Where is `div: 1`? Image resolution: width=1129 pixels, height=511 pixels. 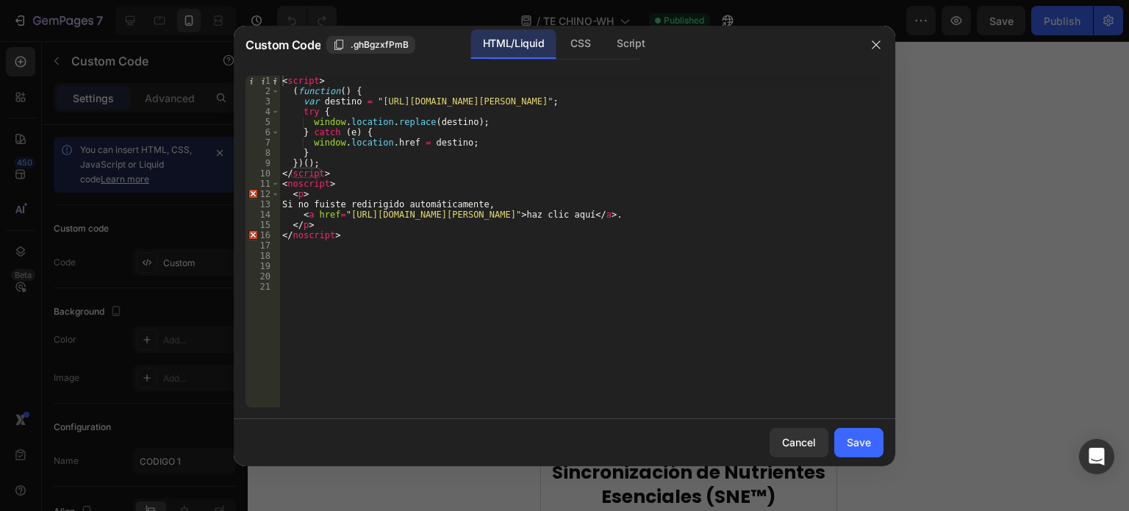
div: 1 is located at coordinates (262, 81).